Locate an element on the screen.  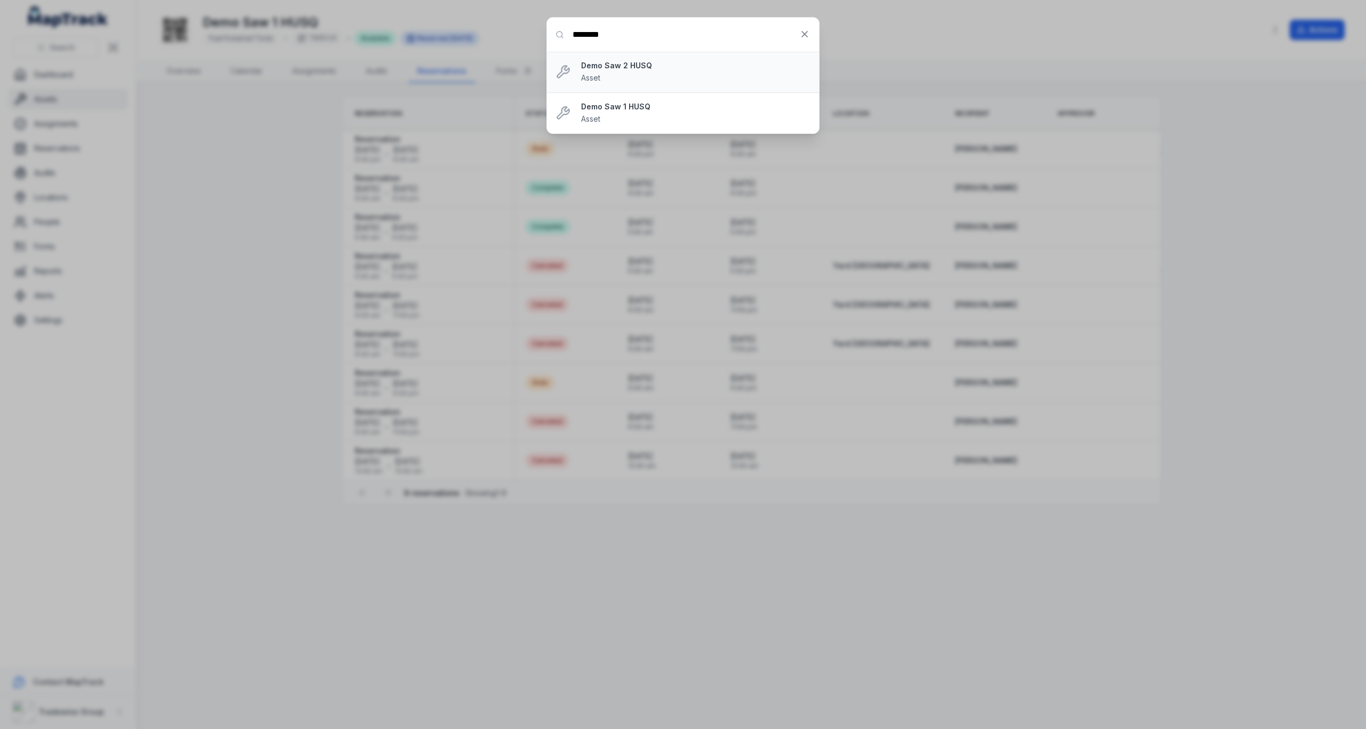
strong: Demo Saw 1 HUSQ is located at coordinates (696, 107).